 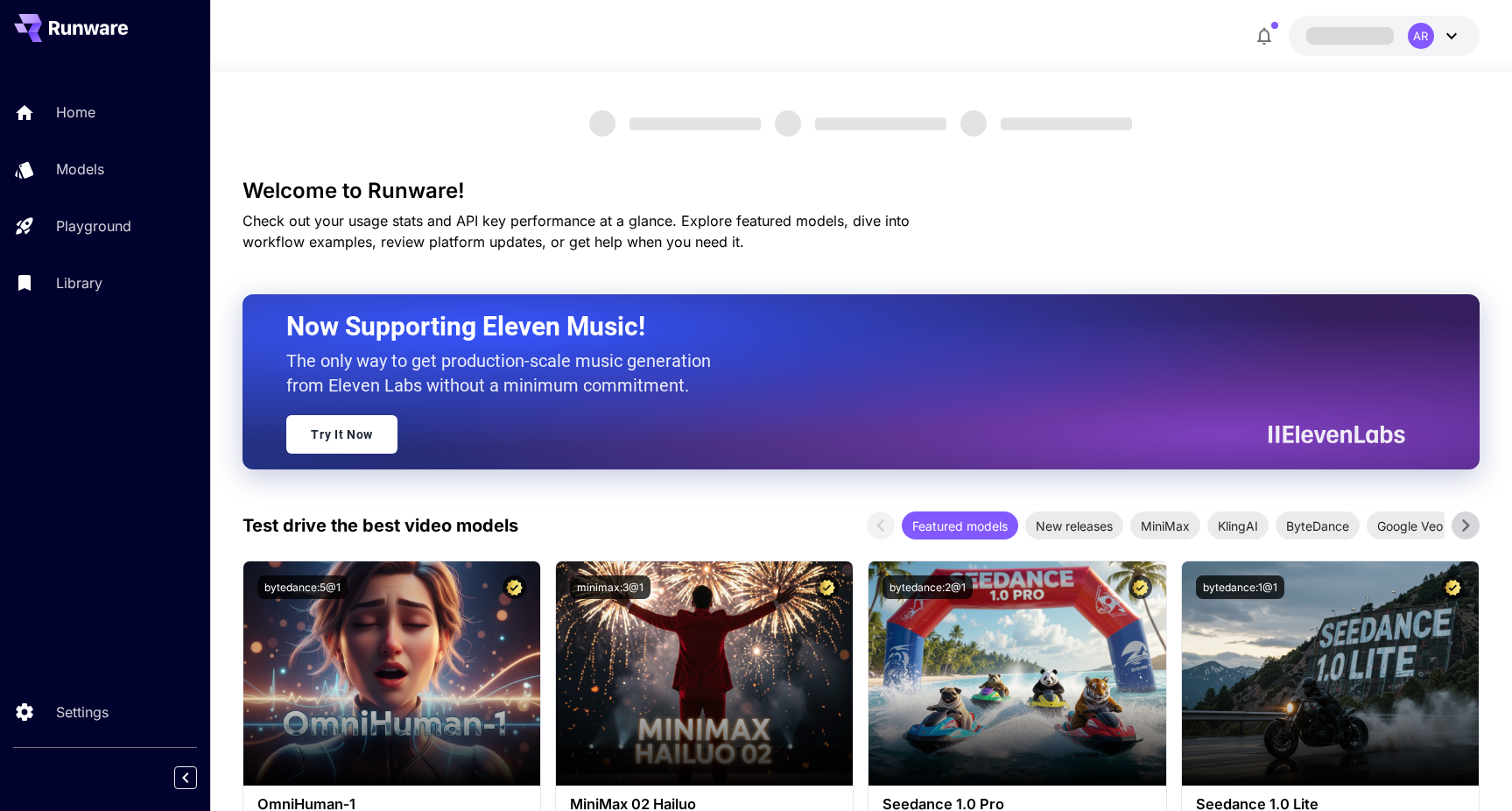 What do you see at coordinates (1240, 587) in the screenshot?
I see `button: bytedance:1@1` at bounding box center [1240, 587].